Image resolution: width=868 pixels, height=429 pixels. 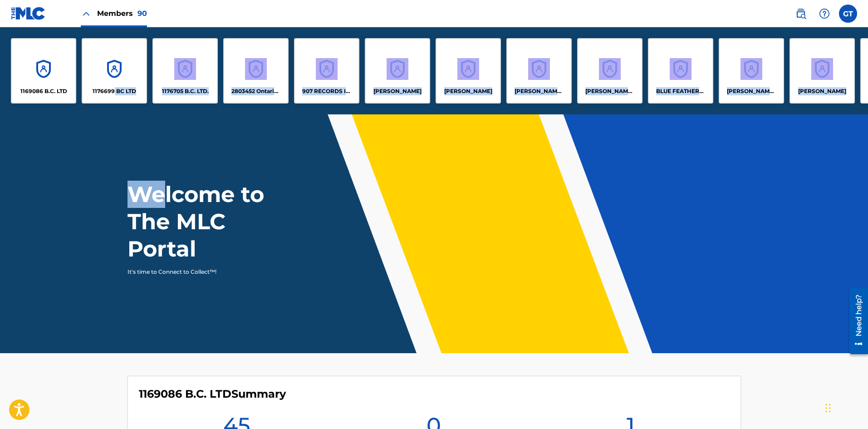 What do you see at coordinates (681, 91) in the screenshot?
I see `p: BLUE FEATHERS PUBLISHING` at bounding box center [681, 91].